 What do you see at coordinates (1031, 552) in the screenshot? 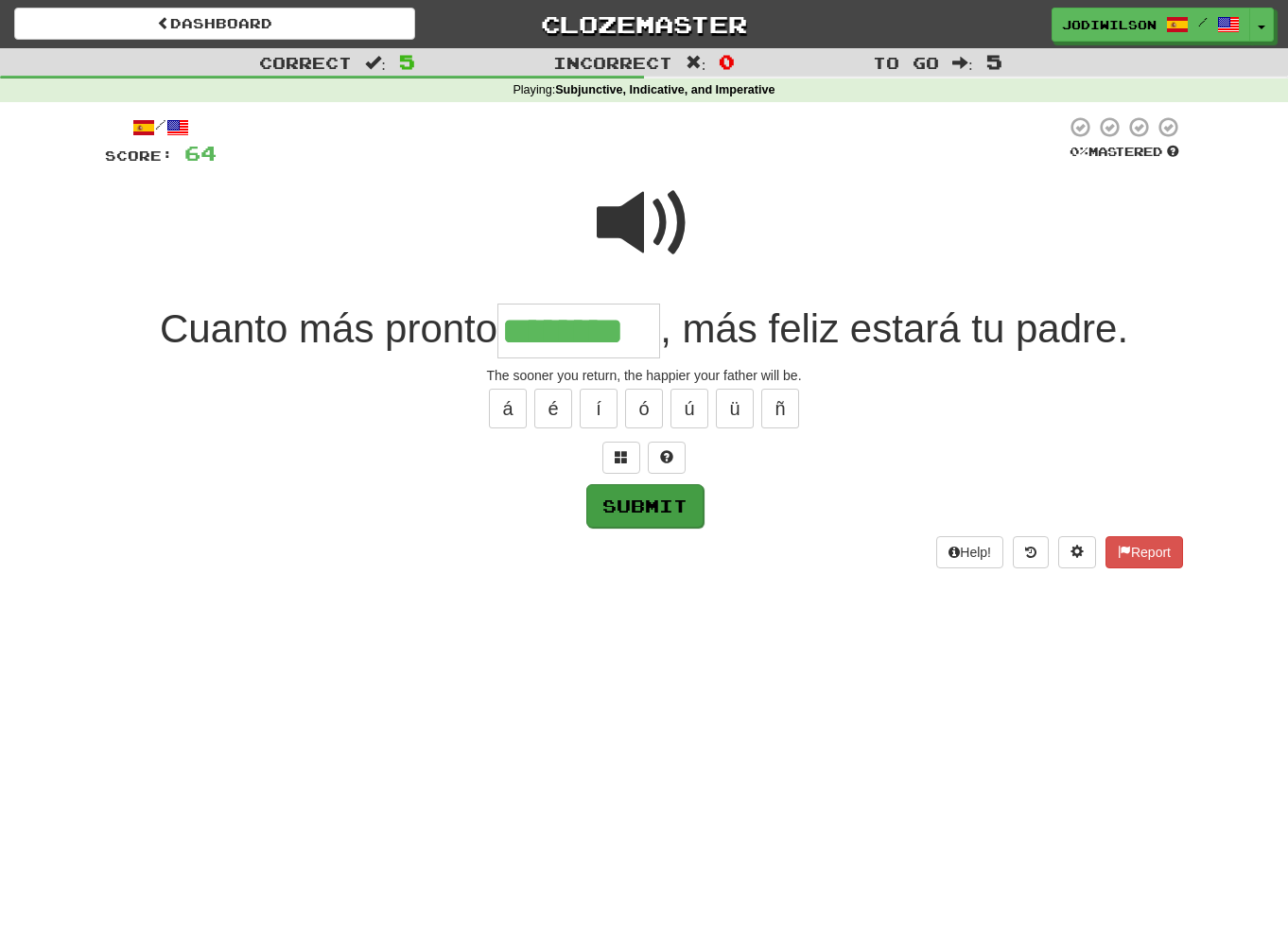
I see `button: Round history (alt+y)` at bounding box center [1031, 552].